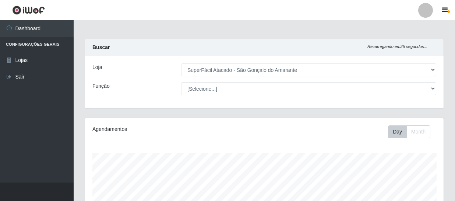 The height and width of the screenshot is (201, 455). What do you see at coordinates (409, 131) in the screenshot?
I see `div: First group` at bounding box center [409, 131].